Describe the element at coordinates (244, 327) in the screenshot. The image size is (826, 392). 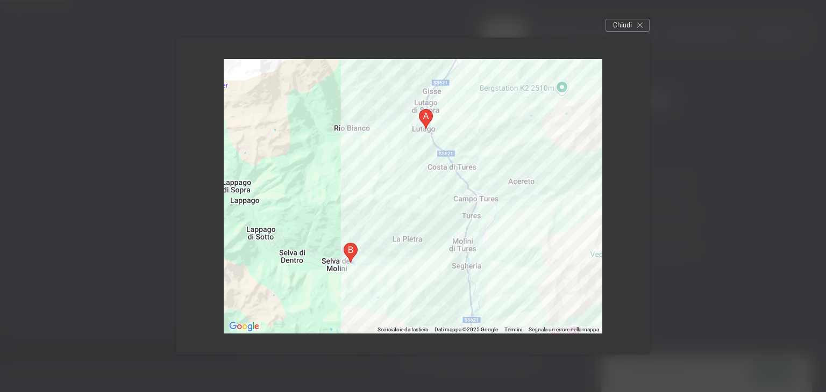
I see `img: Google` at that location.